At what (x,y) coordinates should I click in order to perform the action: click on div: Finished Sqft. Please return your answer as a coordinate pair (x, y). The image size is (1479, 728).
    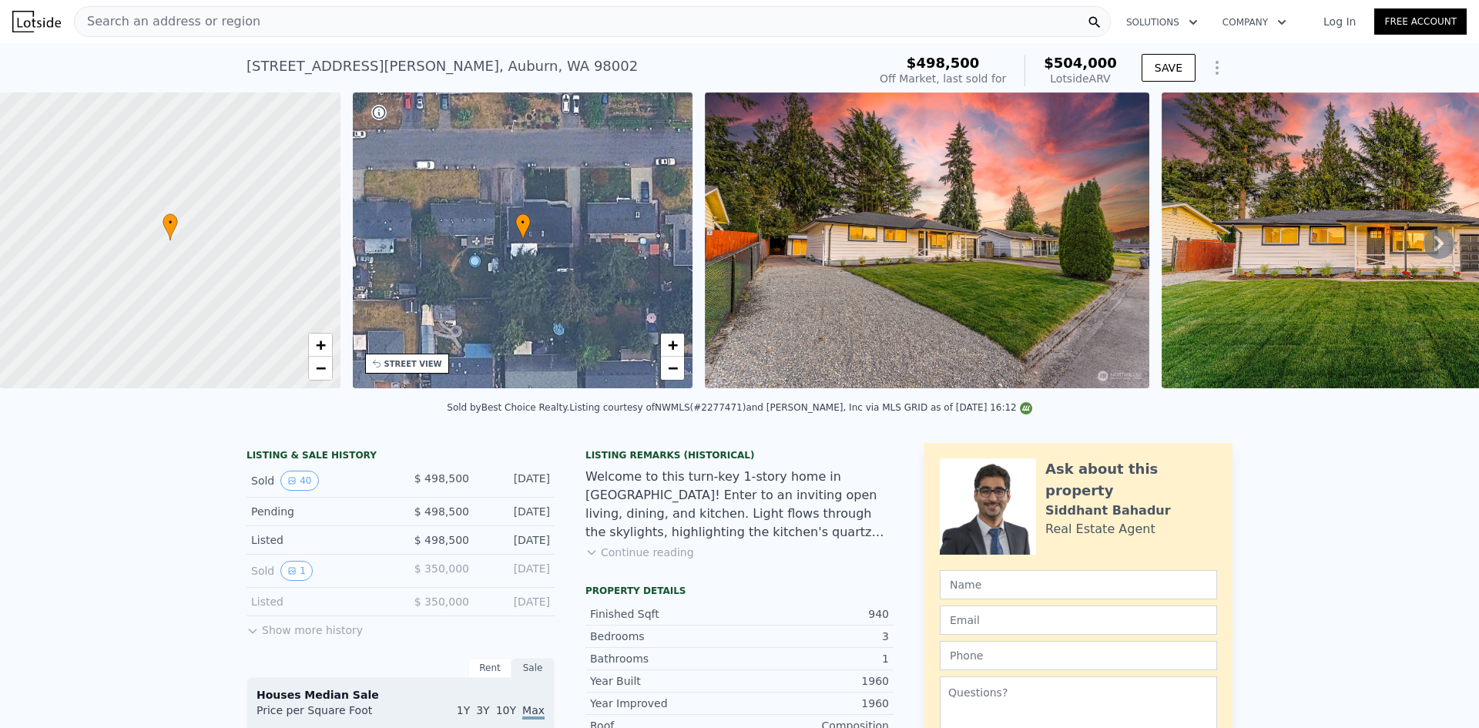
    Looking at the image, I should click on (665, 614).